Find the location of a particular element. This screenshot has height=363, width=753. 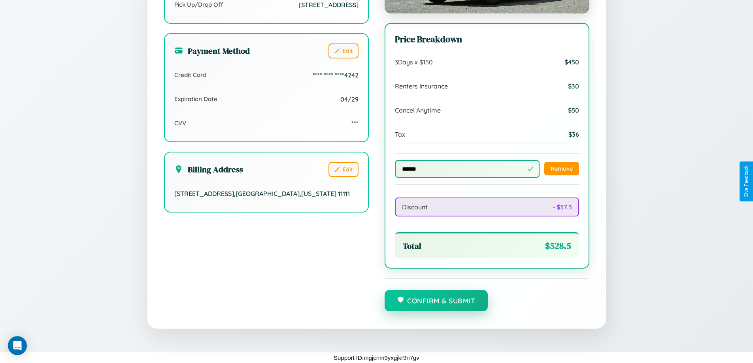

span: Renters Insurance is located at coordinates (421, 86).